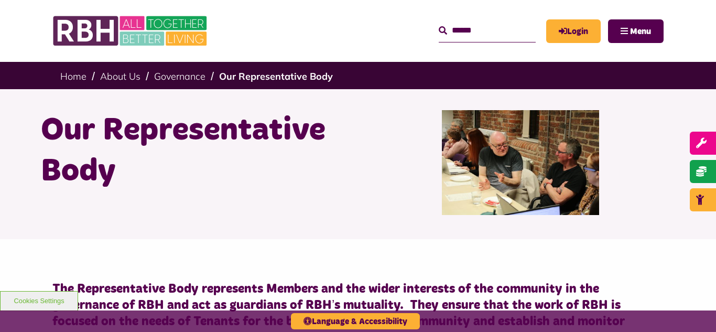  Describe the element at coordinates (195, 151) in the screenshot. I see `h1: Our Representative Body` at that location.